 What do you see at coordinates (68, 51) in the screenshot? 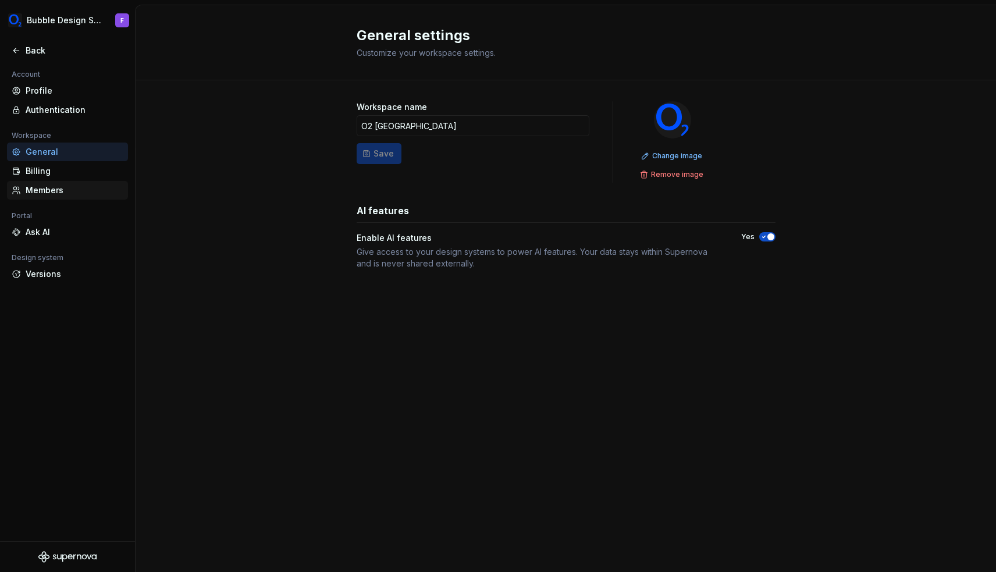
I see `a: Back` at bounding box center [68, 51].